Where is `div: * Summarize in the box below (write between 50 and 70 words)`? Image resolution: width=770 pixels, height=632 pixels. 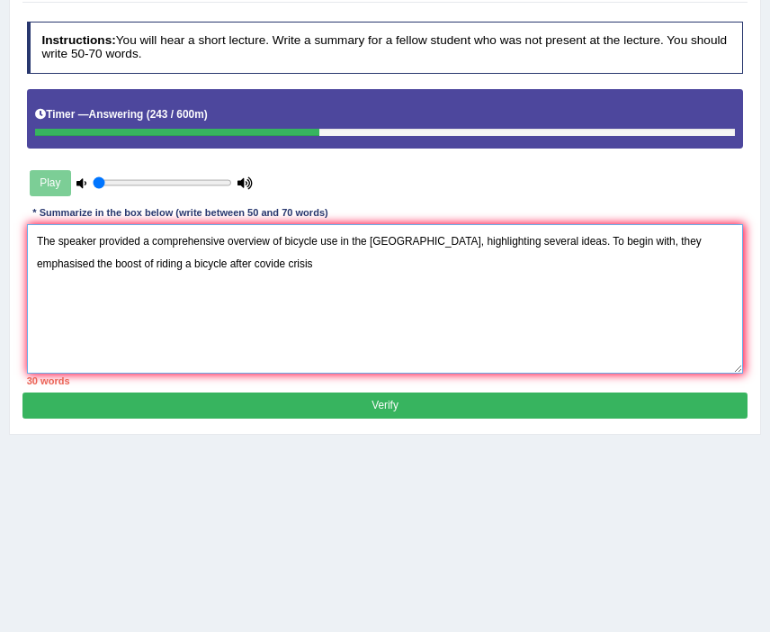 div: * Summarize in the box below (write between 50 and 70 words) is located at coordinates (181, 213).